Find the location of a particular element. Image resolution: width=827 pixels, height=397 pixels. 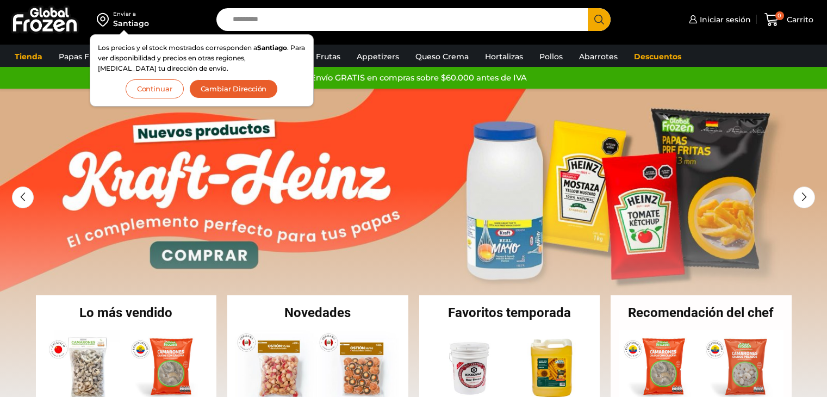

span: Iniciar sesión is located at coordinates (724, 20).